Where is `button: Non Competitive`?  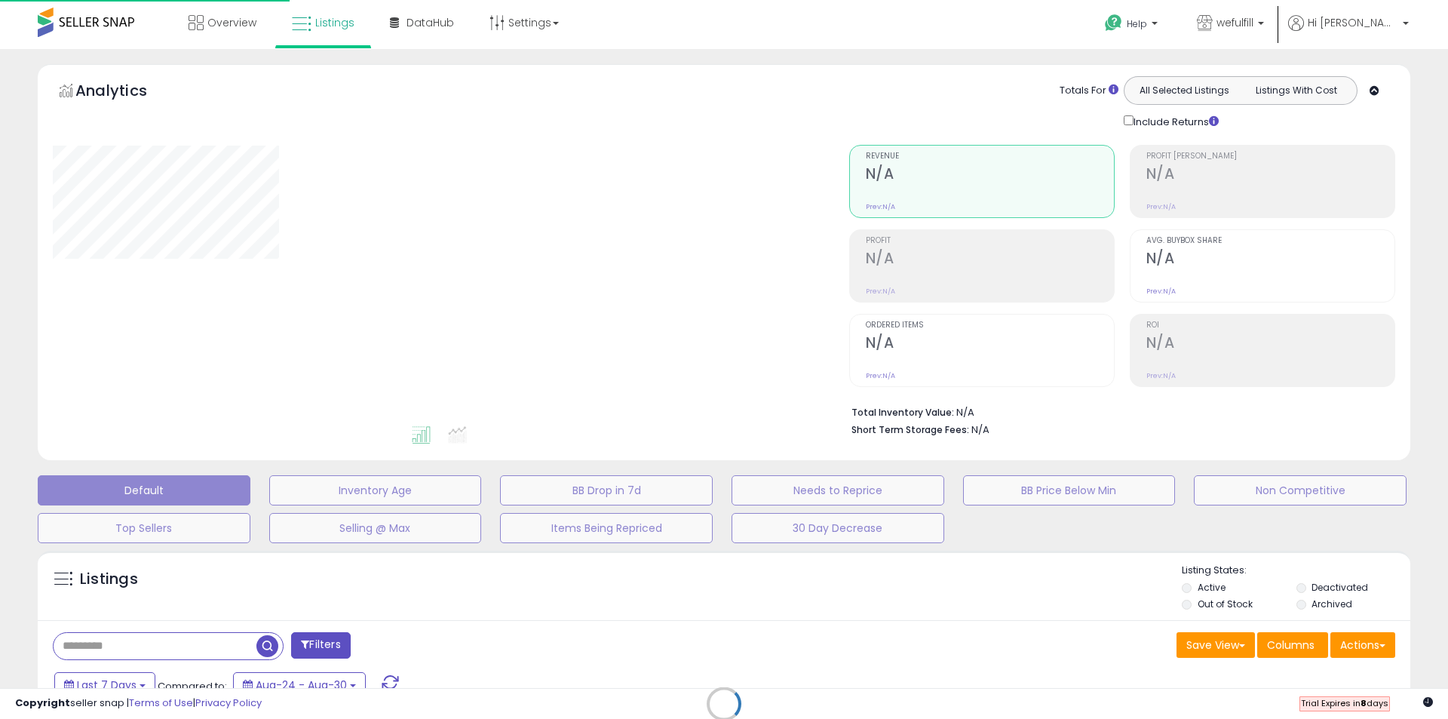
button: Non Competitive is located at coordinates (1300, 490).